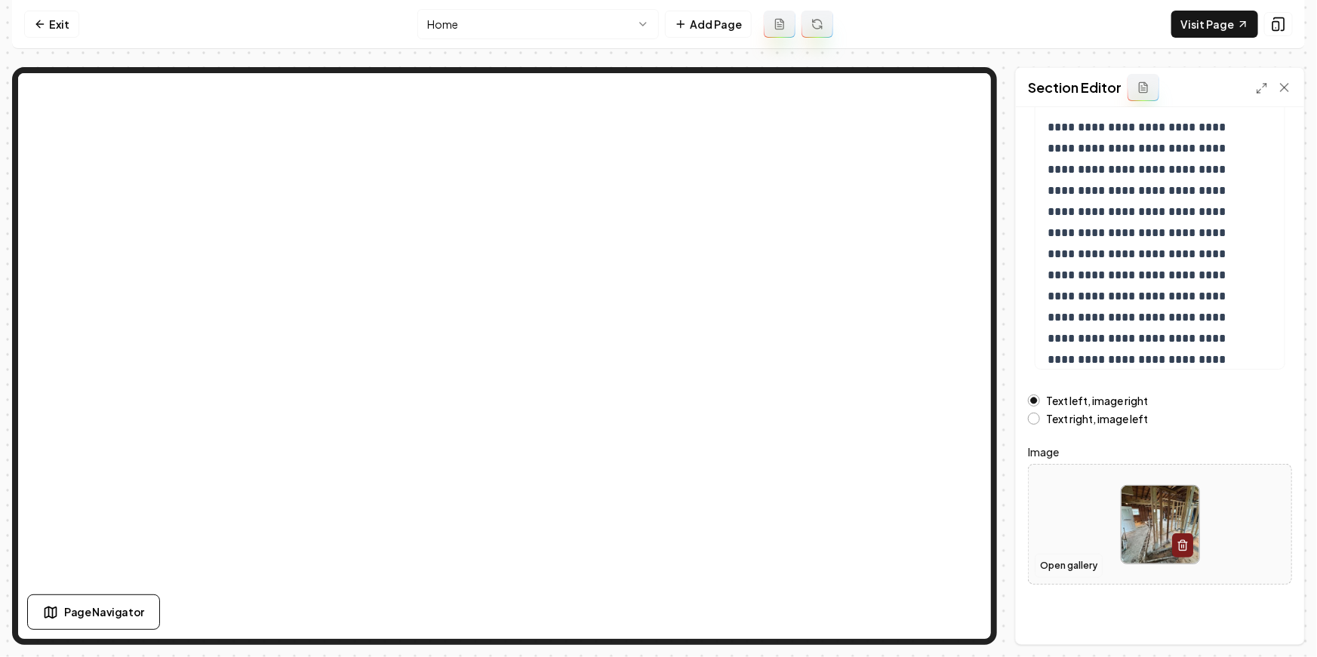 This screenshot has width=1317, height=657. I want to click on button: Add Page, so click(708, 24).